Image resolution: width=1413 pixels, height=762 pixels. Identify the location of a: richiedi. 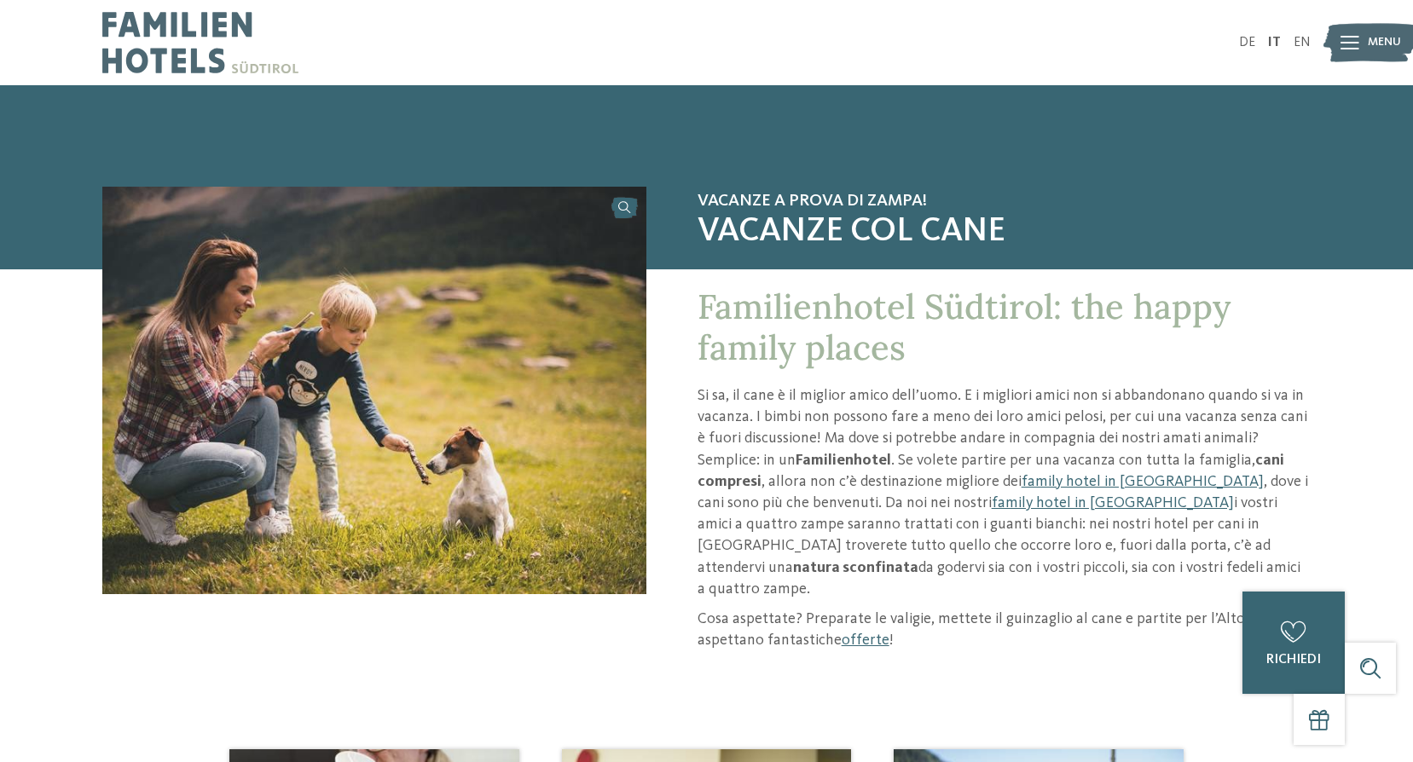
(1293, 643).